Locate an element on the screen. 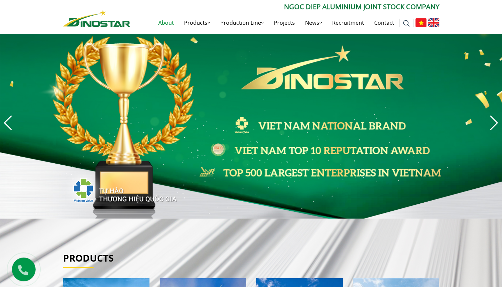 The height and width of the screenshot is (287, 502). a: Projects is located at coordinates (284, 23).